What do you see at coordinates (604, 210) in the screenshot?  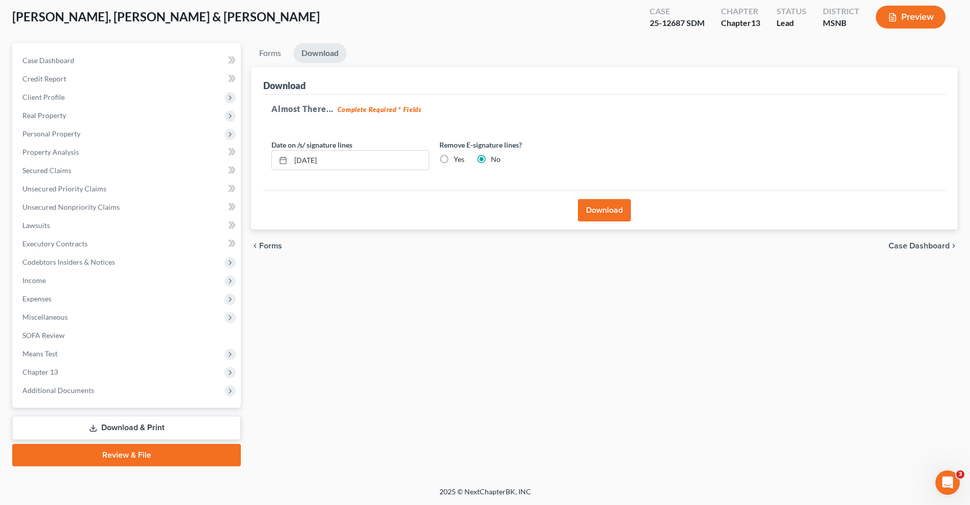 I see `button: Download` at bounding box center [604, 210].